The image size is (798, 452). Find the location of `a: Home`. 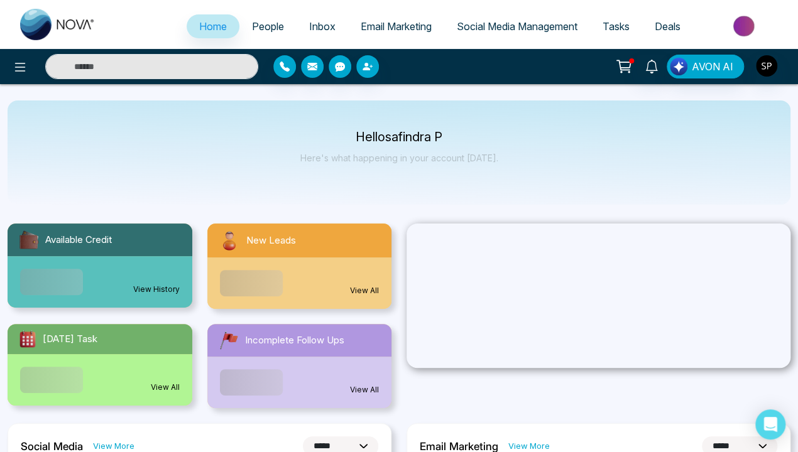

a: Home is located at coordinates (213, 26).